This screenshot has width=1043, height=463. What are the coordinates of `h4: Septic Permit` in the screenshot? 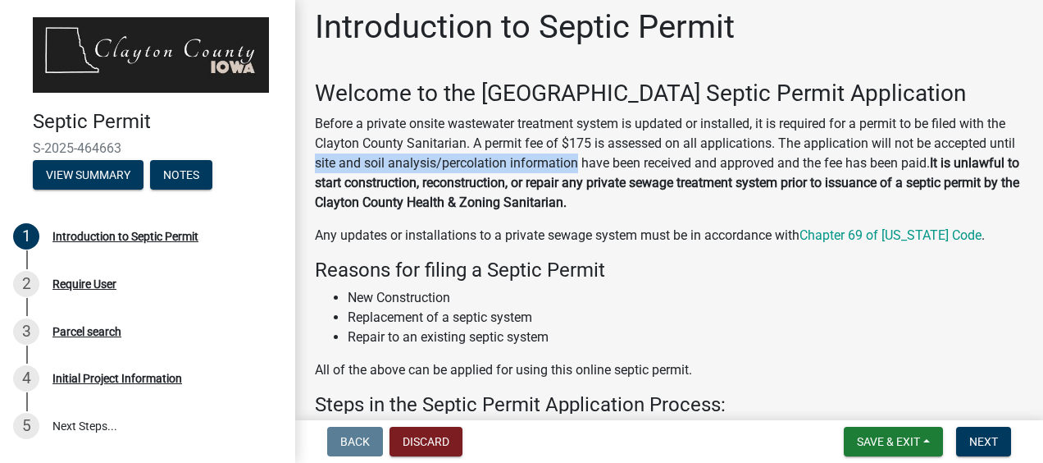 It's located at (157, 121).